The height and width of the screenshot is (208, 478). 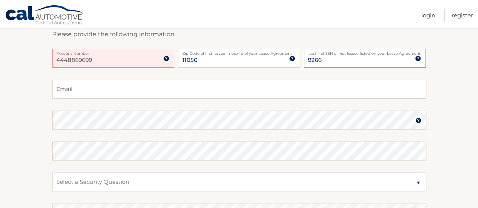 I want to click on label: Zip Code of first lessee in box 1b of your Lease Agreement, so click(x=239, y=52).